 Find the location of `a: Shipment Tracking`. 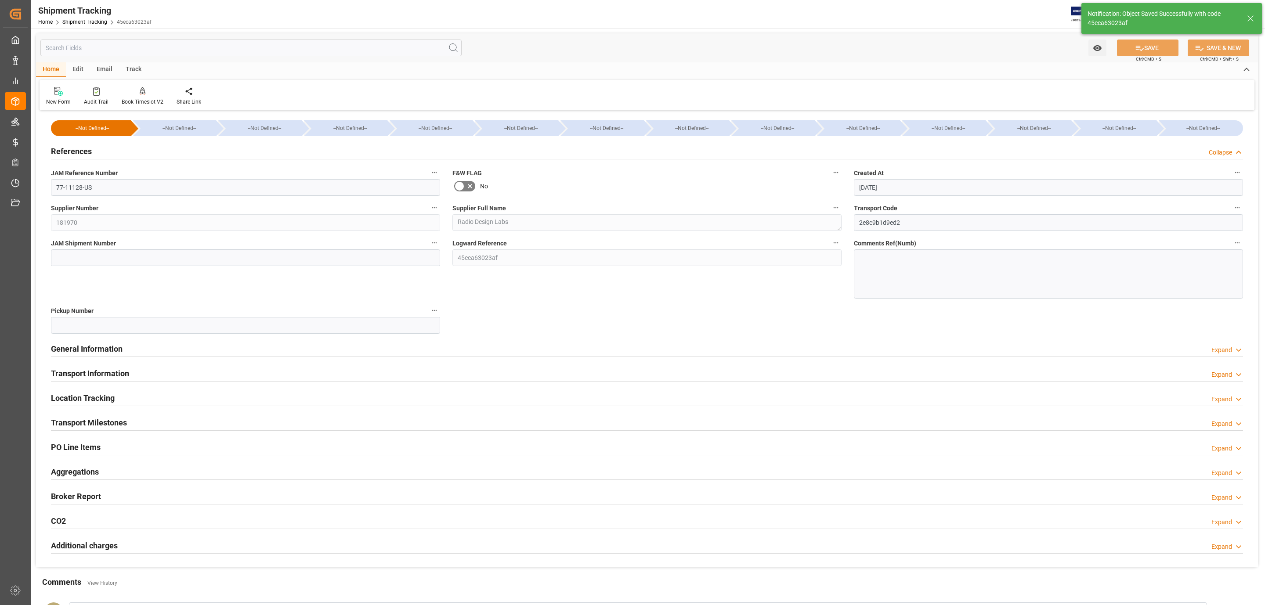

a: Shipment Tracking is located at coordinates (85, 22).